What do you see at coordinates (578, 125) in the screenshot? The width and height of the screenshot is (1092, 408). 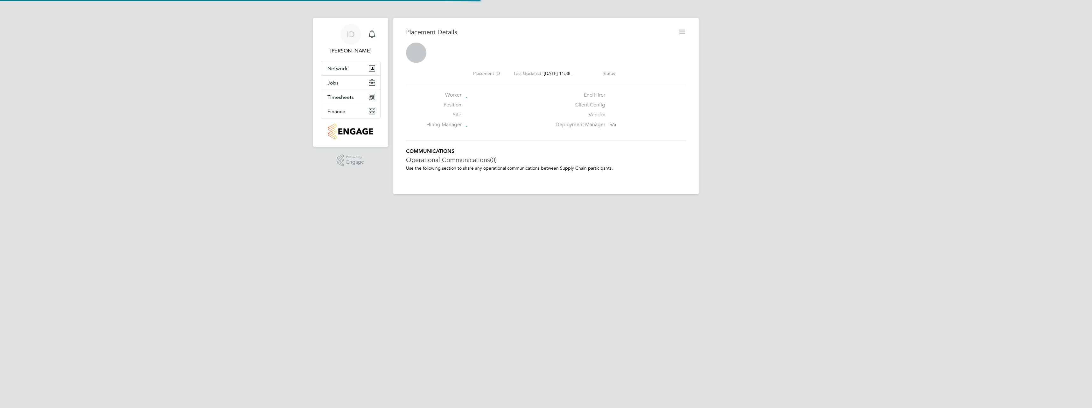 I see `label: Deployment Manager` at bounding box center [578, 125].